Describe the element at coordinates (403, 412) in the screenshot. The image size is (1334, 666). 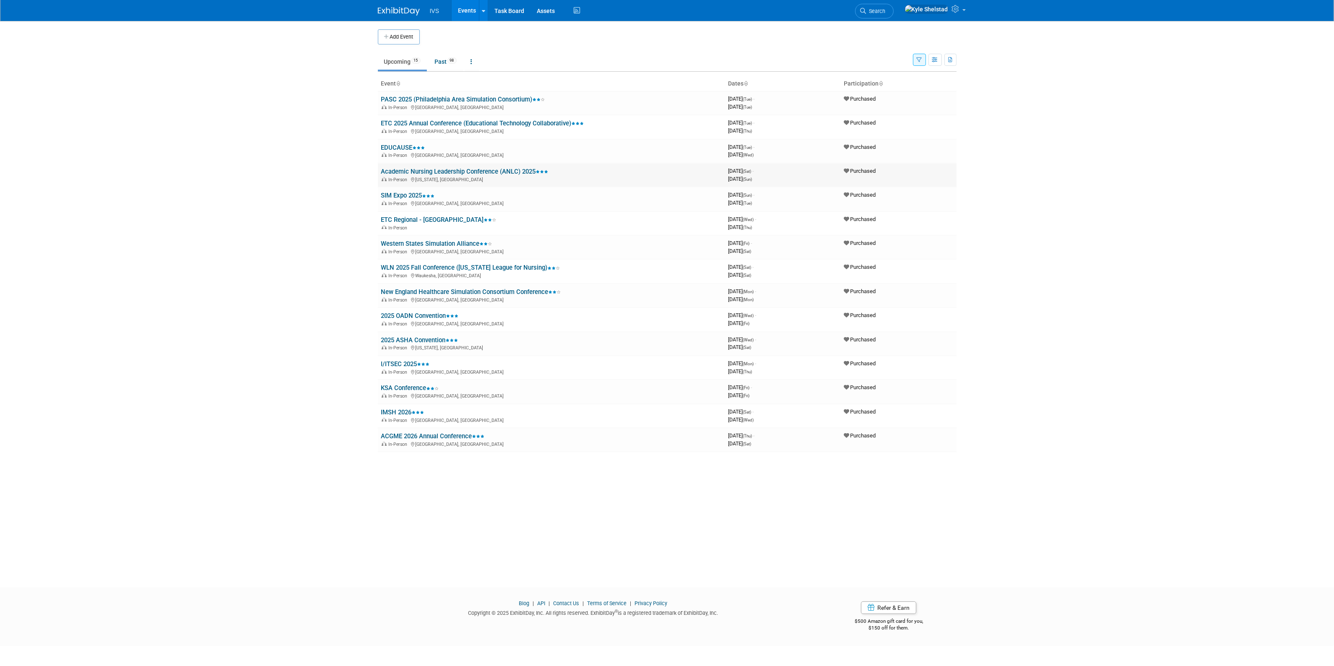
I see `a: IMSH 2026` at that location.